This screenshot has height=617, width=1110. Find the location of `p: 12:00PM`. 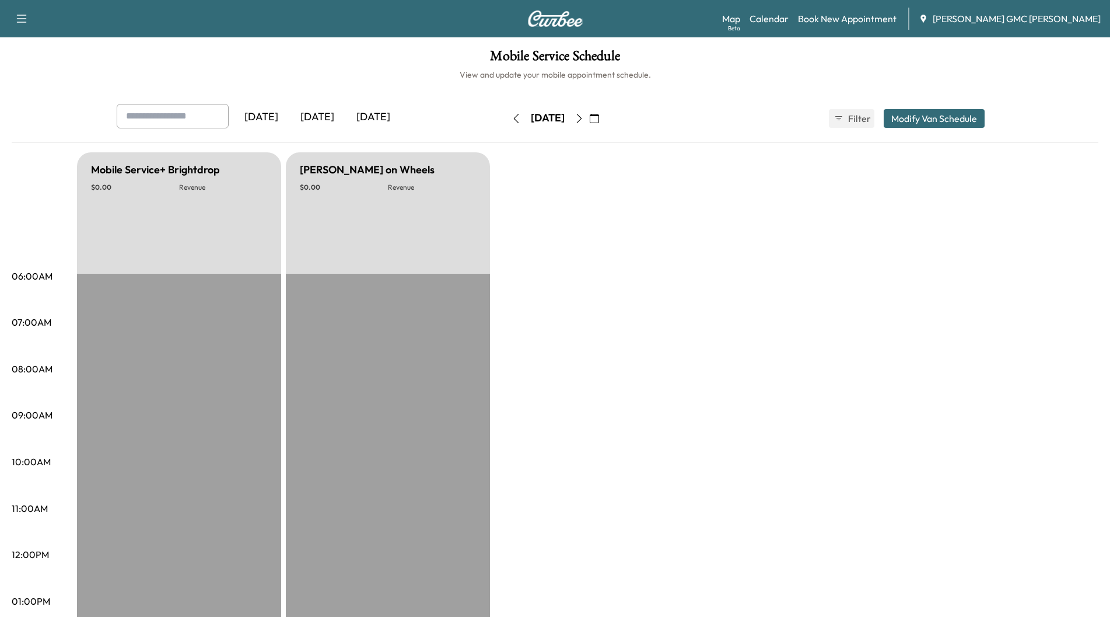

p: 12:00PM is located at coordinates (30, 554).